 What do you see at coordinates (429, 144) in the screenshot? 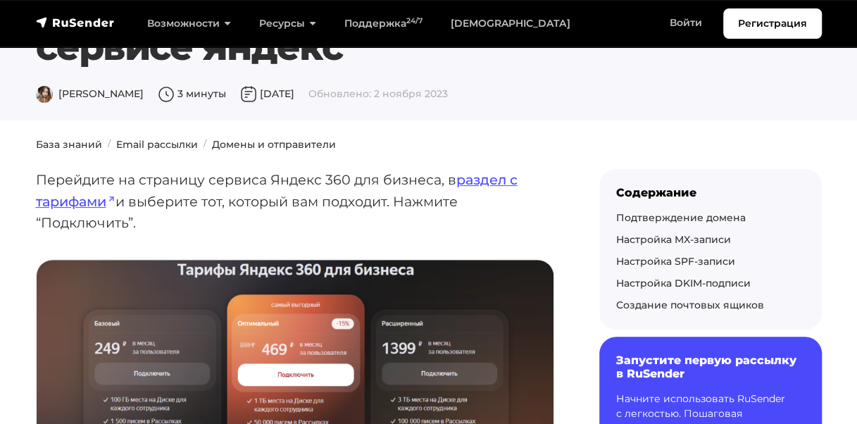
I see `nav: breadcrumb` at bounding box center [429, 144].